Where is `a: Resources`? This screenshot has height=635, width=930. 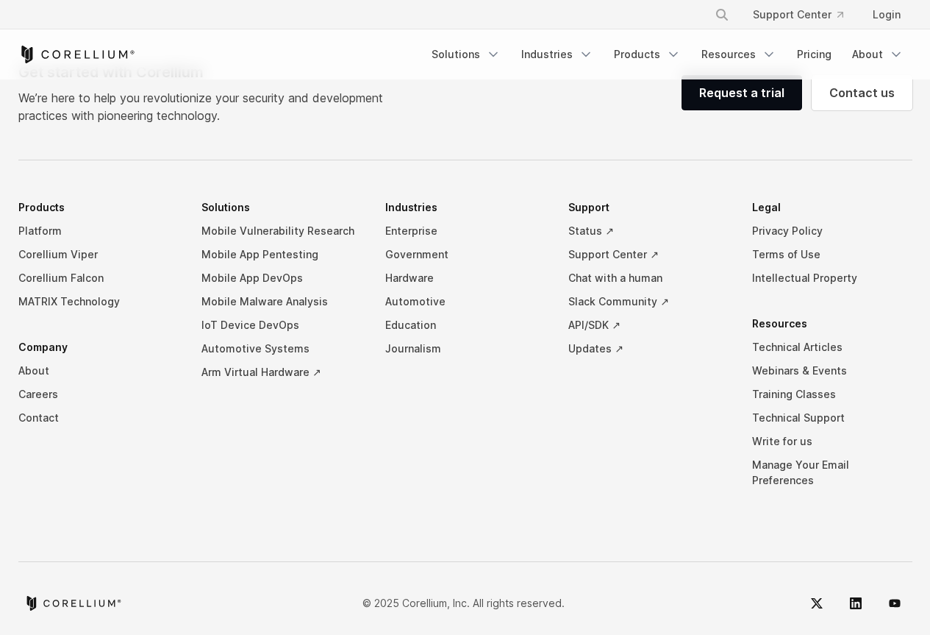 a: Resources is located at coordinates (739, 54).